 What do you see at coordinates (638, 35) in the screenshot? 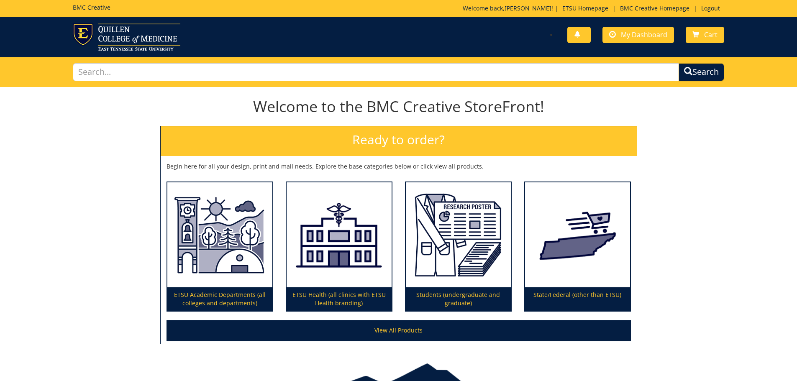
I see `a: My Dashboard` at bounding box center [638, 35].